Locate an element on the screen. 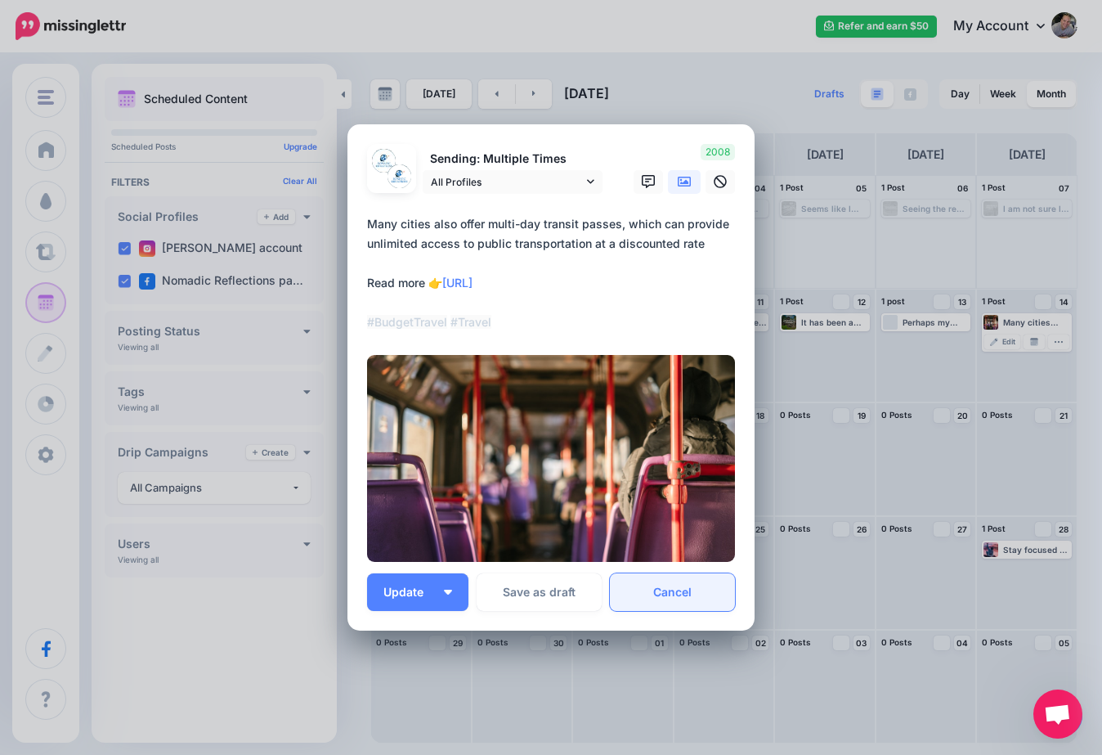 The height and width of the screenshot is (755, 1102). span: Update is located at coordinates (410, 592).